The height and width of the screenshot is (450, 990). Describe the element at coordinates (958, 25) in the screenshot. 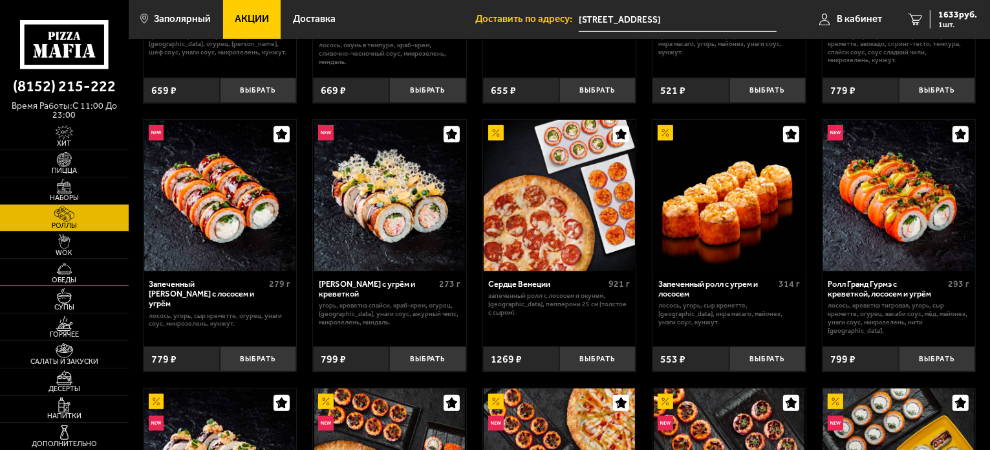

I see `span: 1 шт.` at that location.